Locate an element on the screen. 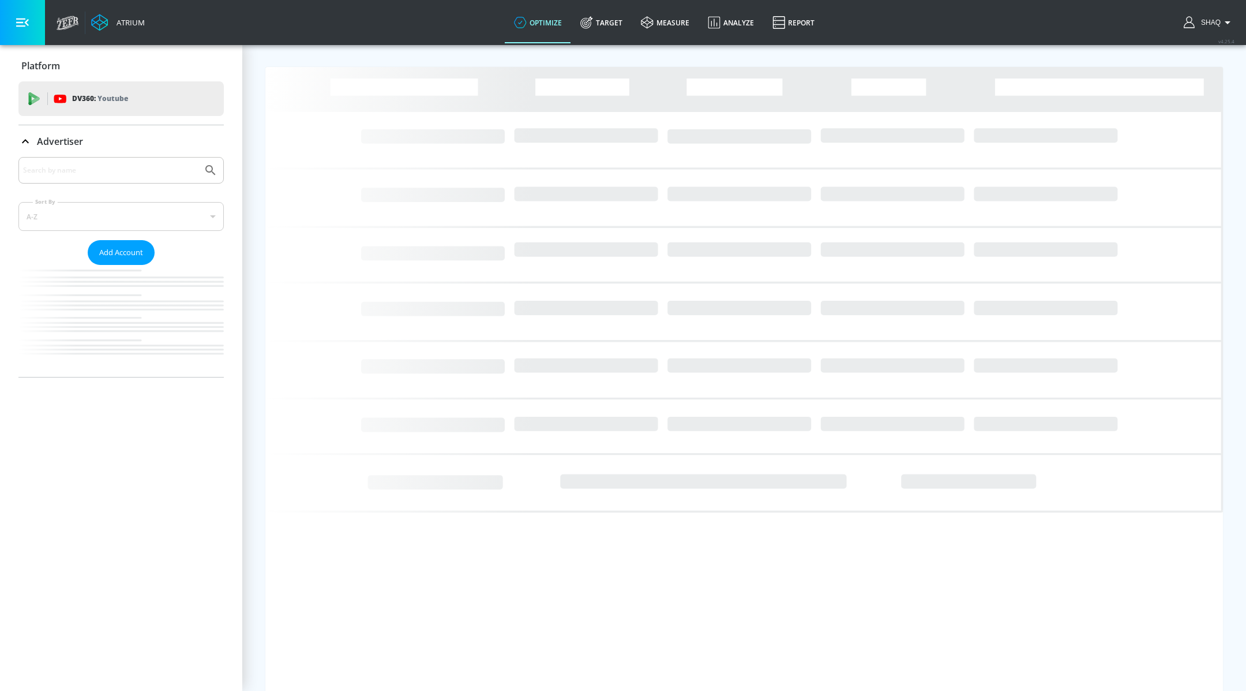  span: Add Account is located at coordinates (121, 252).